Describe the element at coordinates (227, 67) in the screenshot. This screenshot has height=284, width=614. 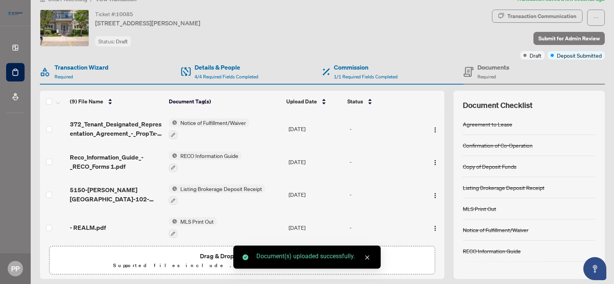
I see `h4: Details & People` at that location.